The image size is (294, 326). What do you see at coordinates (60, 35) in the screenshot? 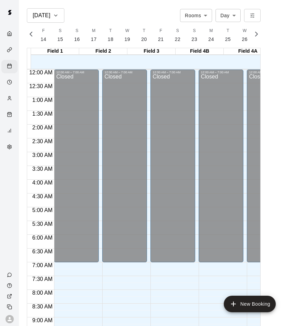
I see `button: S15` at bounding box center [60, 35].